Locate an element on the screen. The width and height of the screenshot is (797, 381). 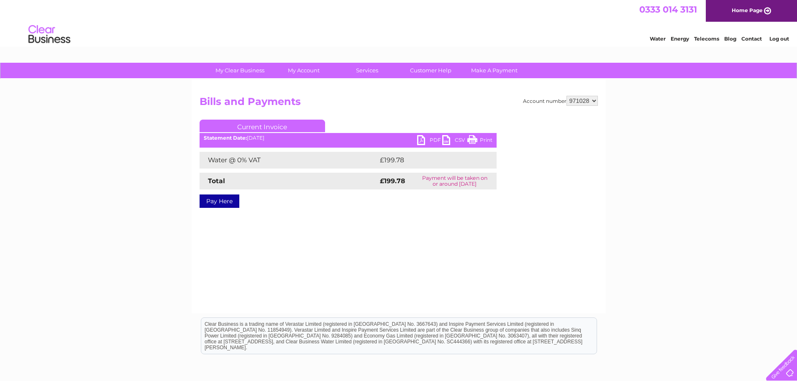
a: My Clear Business is located at coordinates (240, 70).